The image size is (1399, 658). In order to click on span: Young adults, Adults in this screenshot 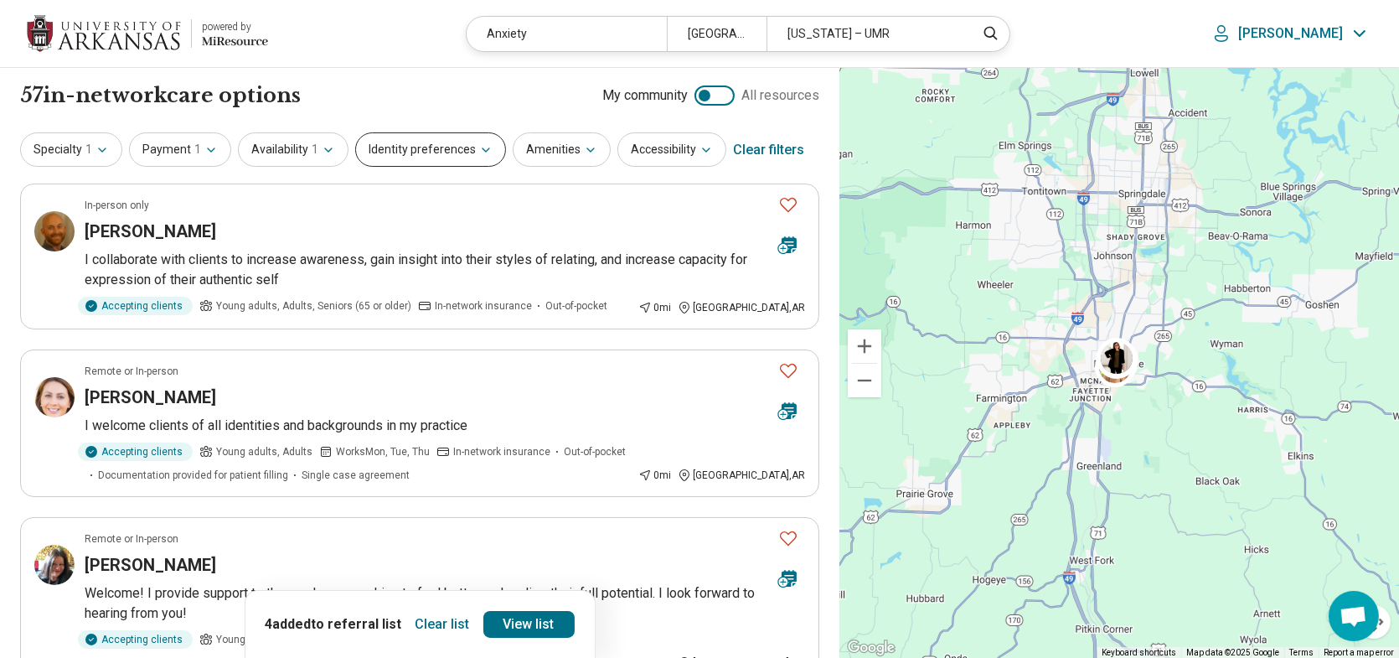, I will do `click(264, 452)`.